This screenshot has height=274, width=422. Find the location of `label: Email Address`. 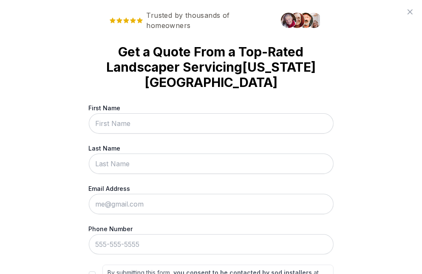

label: Email Address is located at coordinates (211, 189).